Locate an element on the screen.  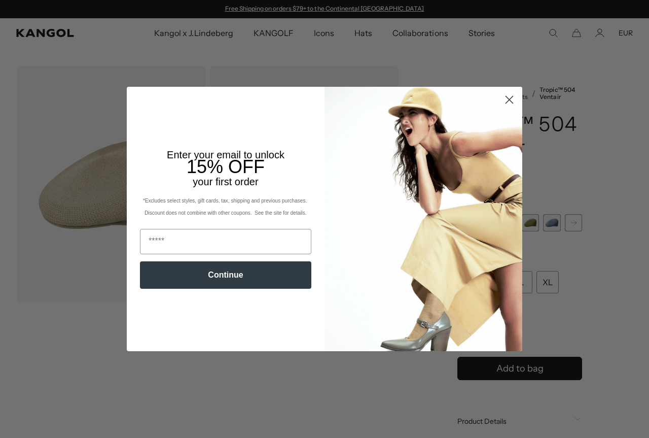
span: *Excludes select styles, gift cards, tax, shipping and previous purchases. Discount does not comb... is located at coordinates (226, 206).